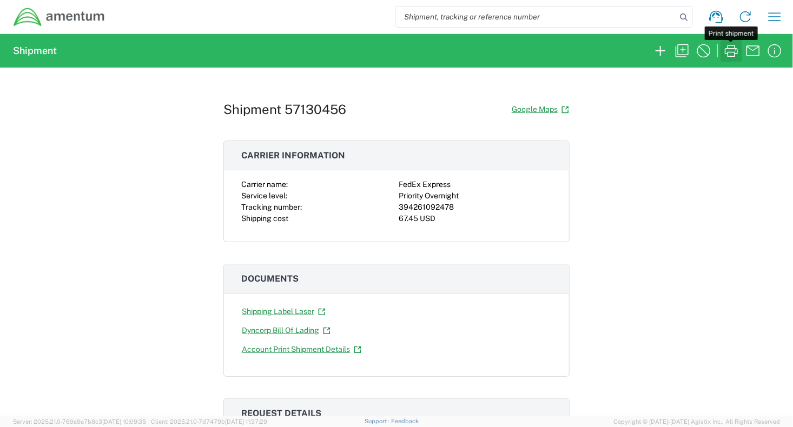 The image size is (793, 427). What do you see at coordinates (283, 311) in the screenshot?
I see `a: Shipping Label Laser` at bounding box center [283, 311].